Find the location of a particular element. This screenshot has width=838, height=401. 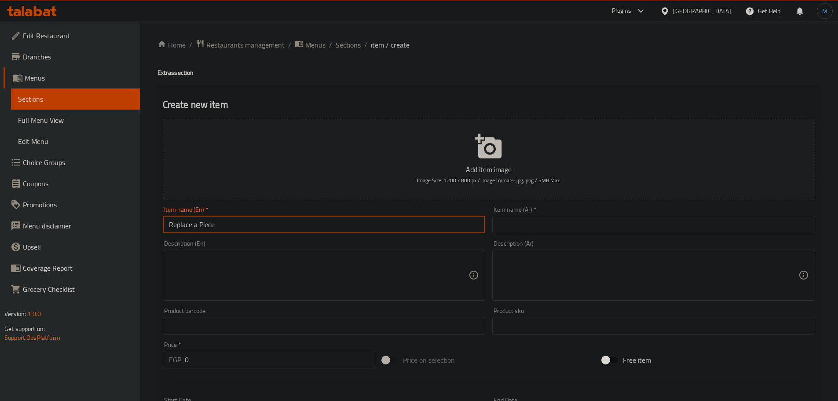

span: Edit Menu is located at coordinates (75, 141).